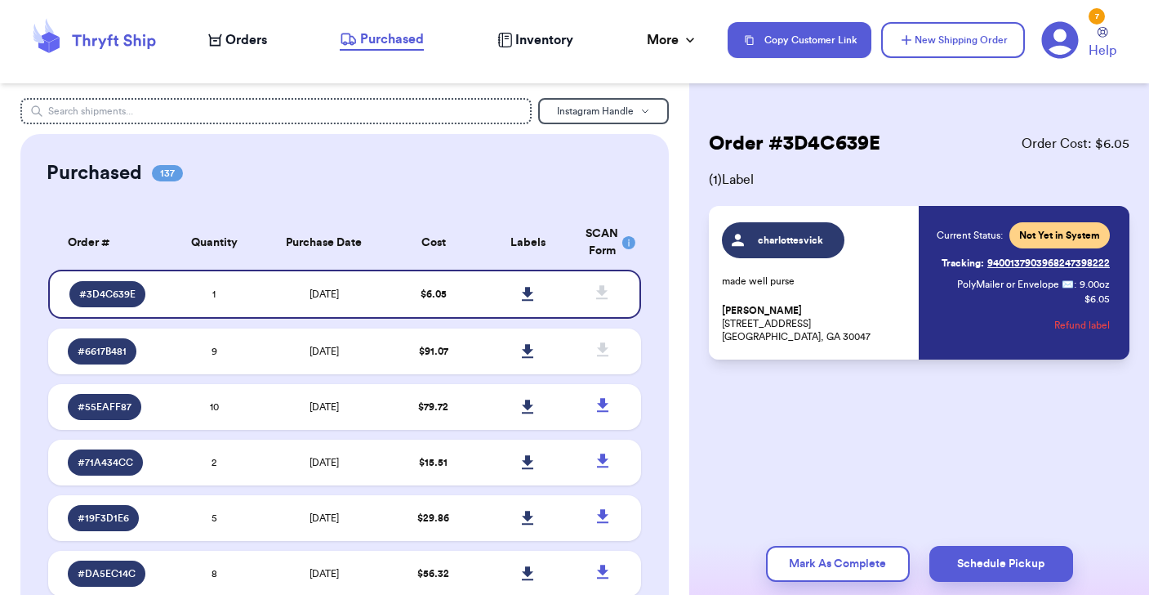 The width and height of the screenshot is (1149, 595). Describe the element at coordinates (94, 173) in the screenshot. I see `h2: Purchased` at that location.